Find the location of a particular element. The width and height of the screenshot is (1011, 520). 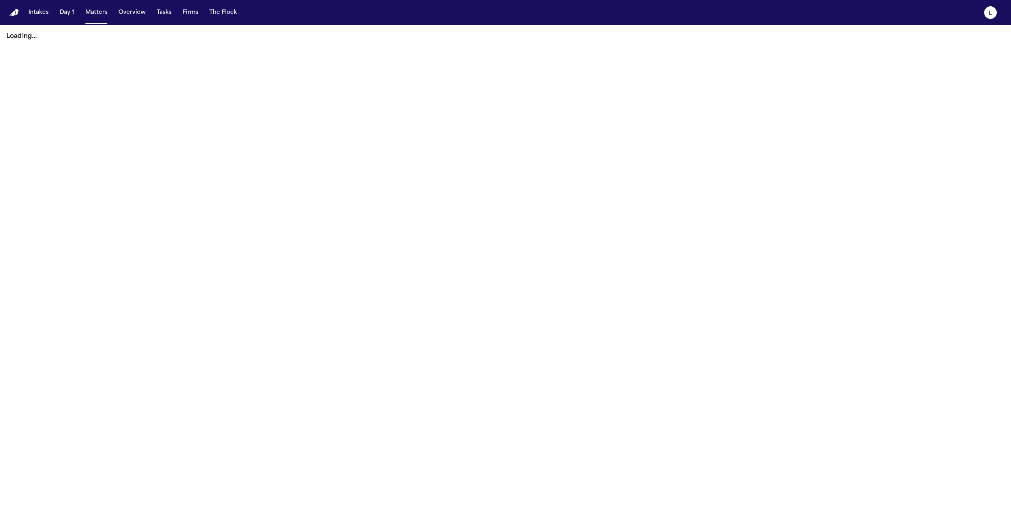

img: Finch Logo is located at coordinates (14, 13).